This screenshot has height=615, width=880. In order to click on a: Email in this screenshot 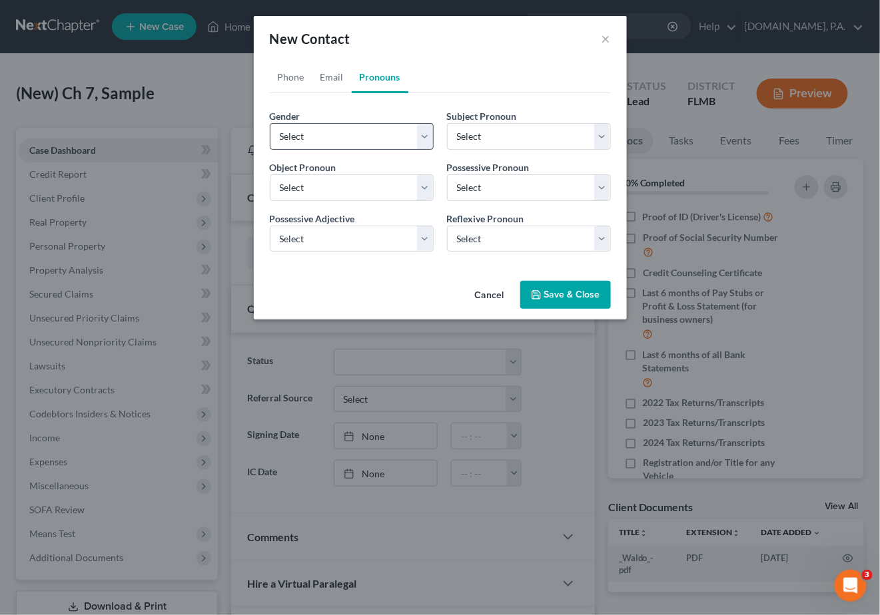, I will do `click(332, 77)`.